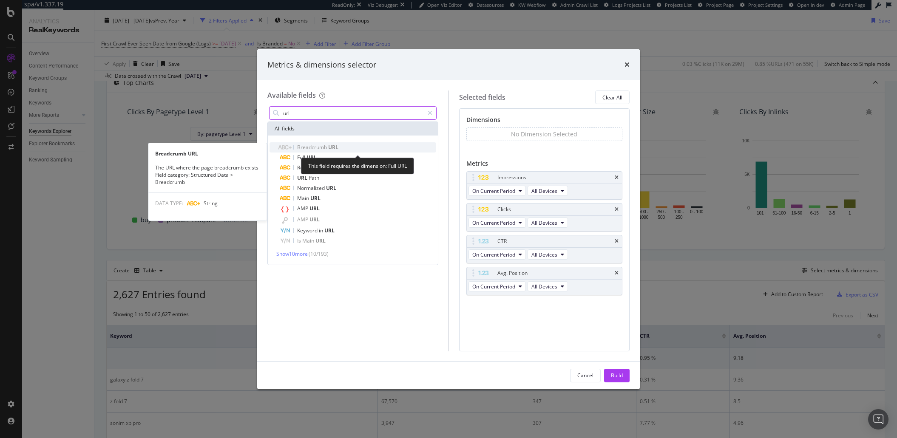 The width and height of the screenshot is (897, 438). Describe the element at coordinates (308, 230) in the screenshot. I see `span: Keyword` at that location.